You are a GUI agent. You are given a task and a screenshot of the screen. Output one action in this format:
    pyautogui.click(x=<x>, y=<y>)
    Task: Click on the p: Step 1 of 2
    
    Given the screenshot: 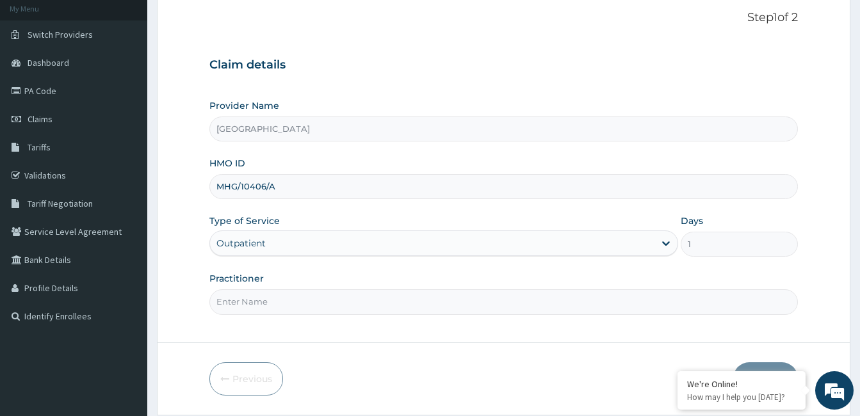 What is the action you would take?
    pyautogui.click(x=504, y=18)
    